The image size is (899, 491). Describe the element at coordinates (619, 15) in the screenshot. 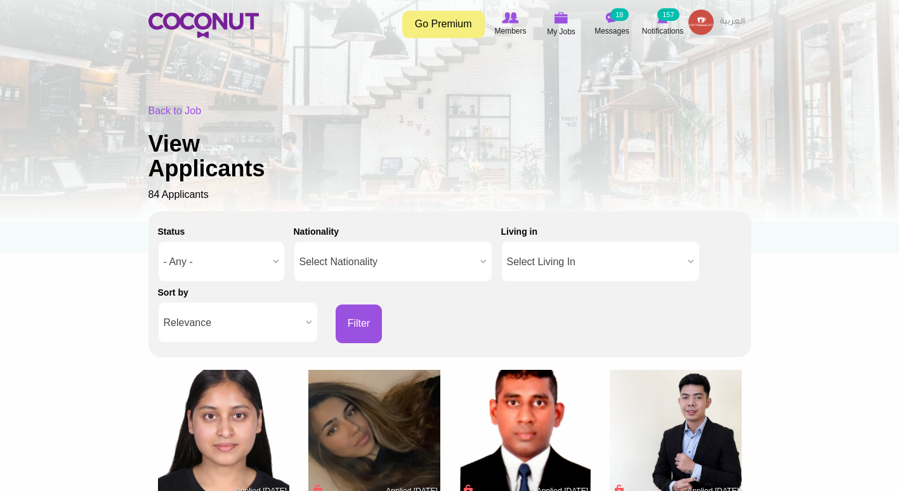

I see `small: 18` at that location.